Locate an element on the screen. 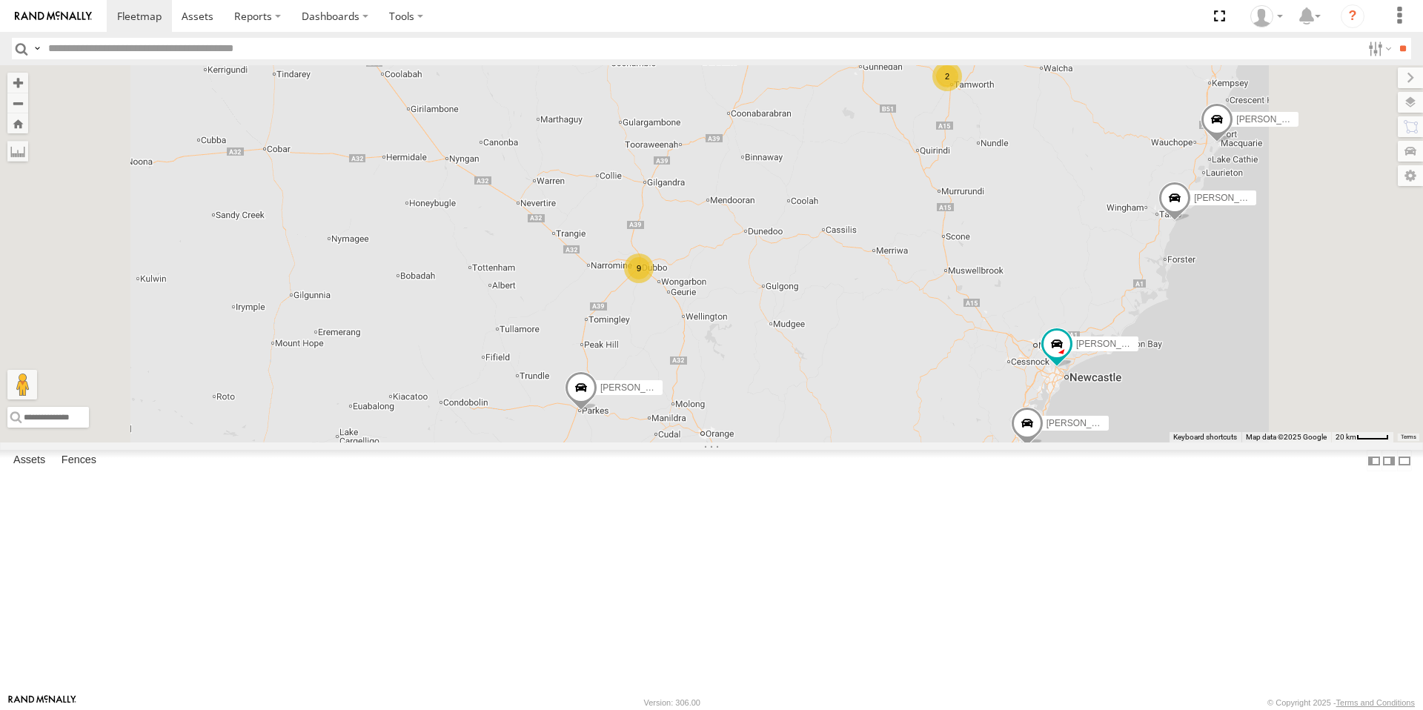 Image resolution: width=1423 pixels, height=710 pixels. label: Map Settings is located at coordinates (1410, 176).